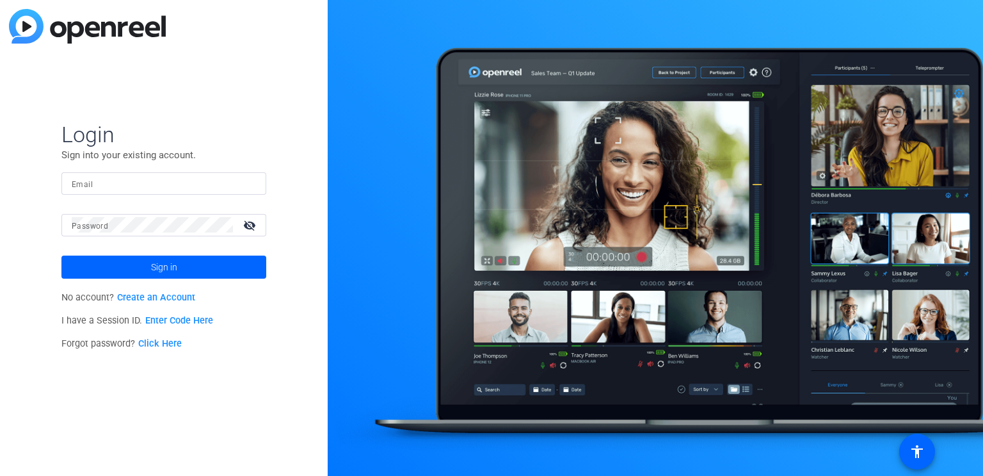  I want to click on button: Sign in, so click(164, 267).